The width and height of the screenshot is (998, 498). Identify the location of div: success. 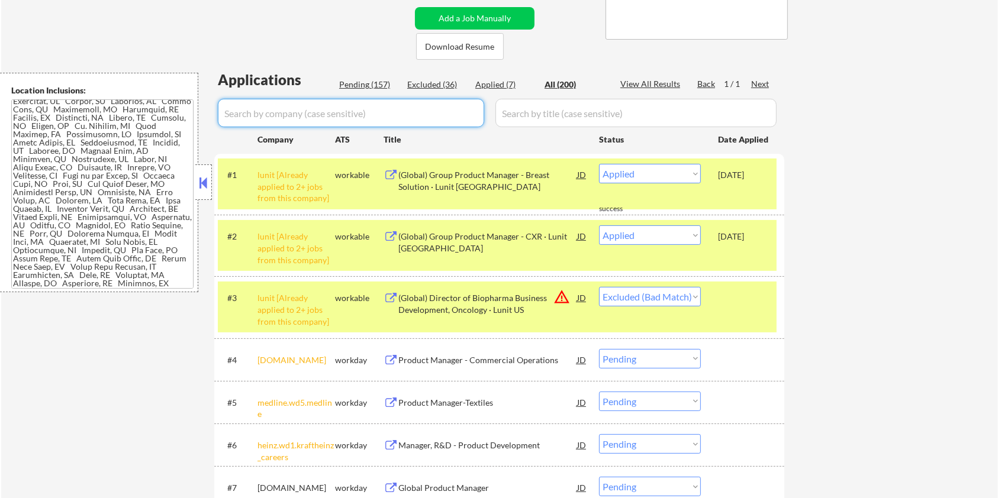
(623, 209).